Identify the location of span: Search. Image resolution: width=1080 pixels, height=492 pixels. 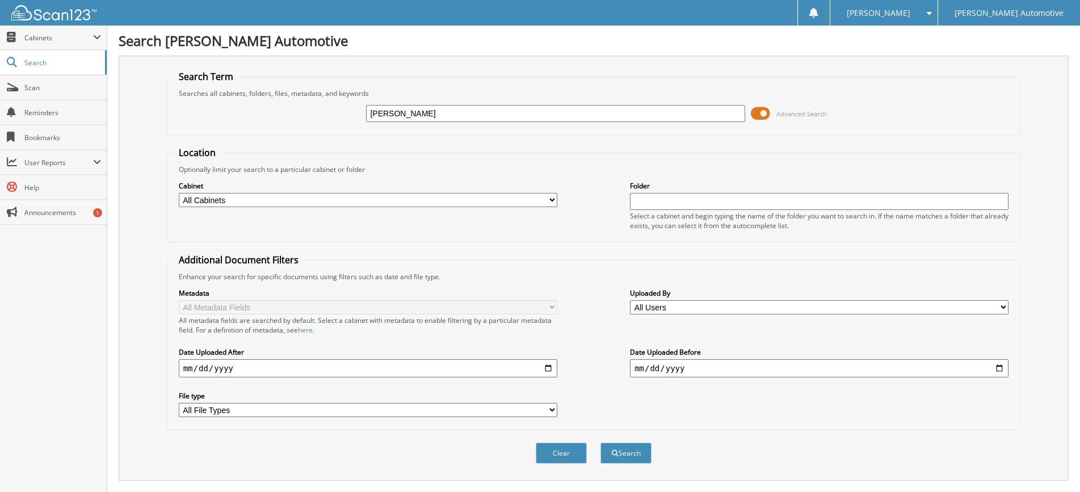
(62, 62).